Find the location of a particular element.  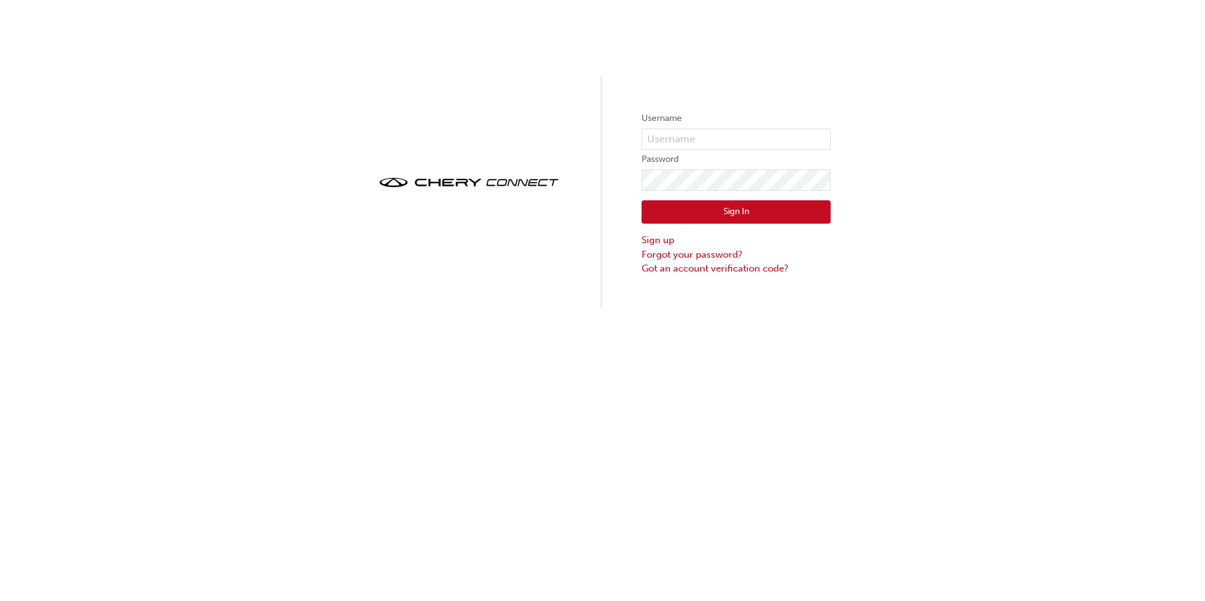

a: Got an account verification code? is located at coordinates (736, 268).